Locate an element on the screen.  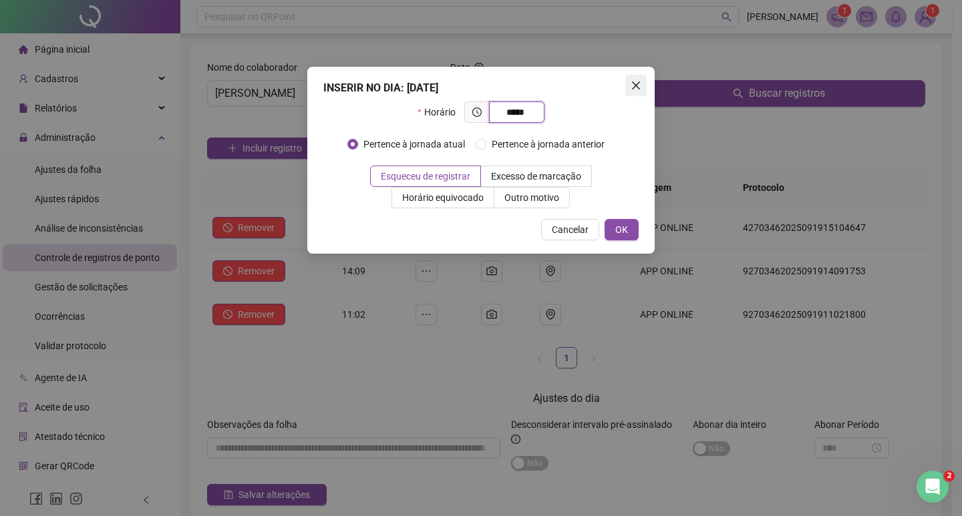
span: Excesso de marcação is located at coordinates (536, 176).